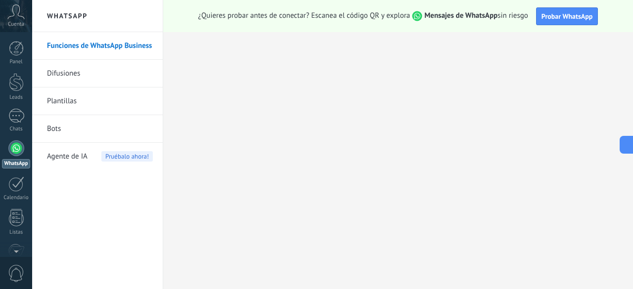 This screenshot has width=633, height=289. What do you see at coordinates (16, 97) in the screenshot?
I see `div: Leads` at bounding box center [16, 97].